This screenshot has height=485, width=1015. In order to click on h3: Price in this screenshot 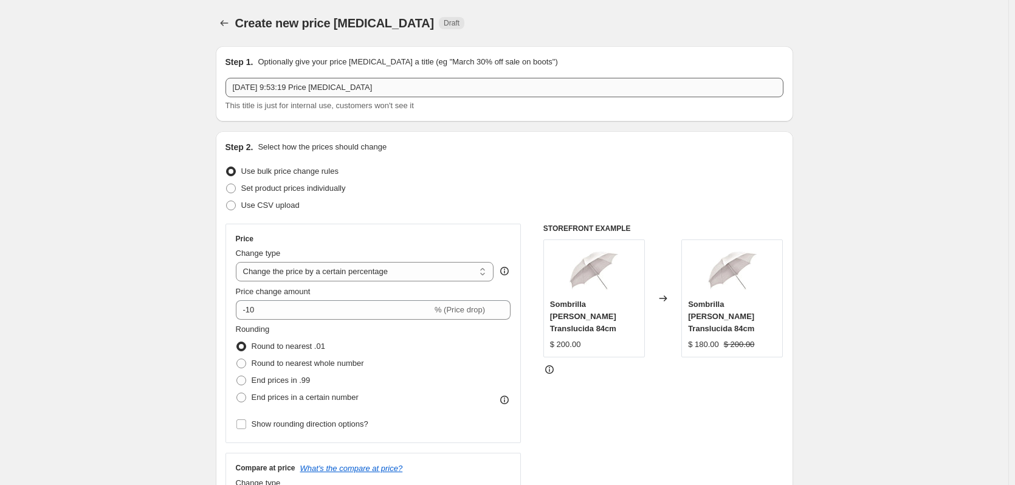, I will do `click(244, 239)`.